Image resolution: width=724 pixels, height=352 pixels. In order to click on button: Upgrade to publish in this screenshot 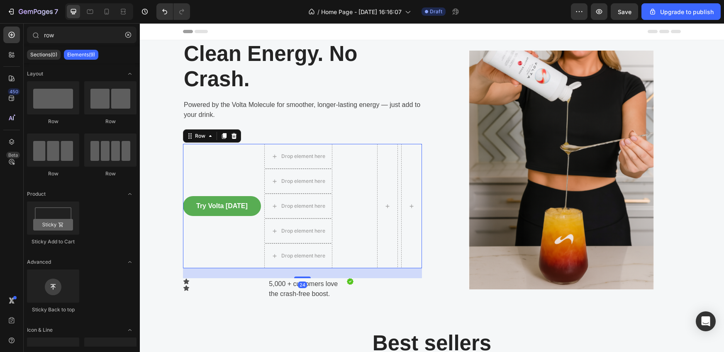, I will do `click(681, 12)`.